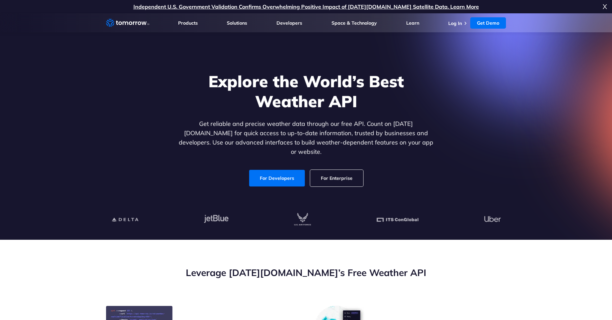 The height and width of the screenshot is (320, 612). Describe the element at coordinates (289, 23) in the screenshot. I see `a: Developers` at that location.